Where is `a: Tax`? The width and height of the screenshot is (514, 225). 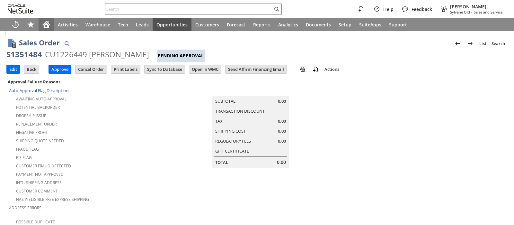
a: Tax is located at coordinates (219, 121).